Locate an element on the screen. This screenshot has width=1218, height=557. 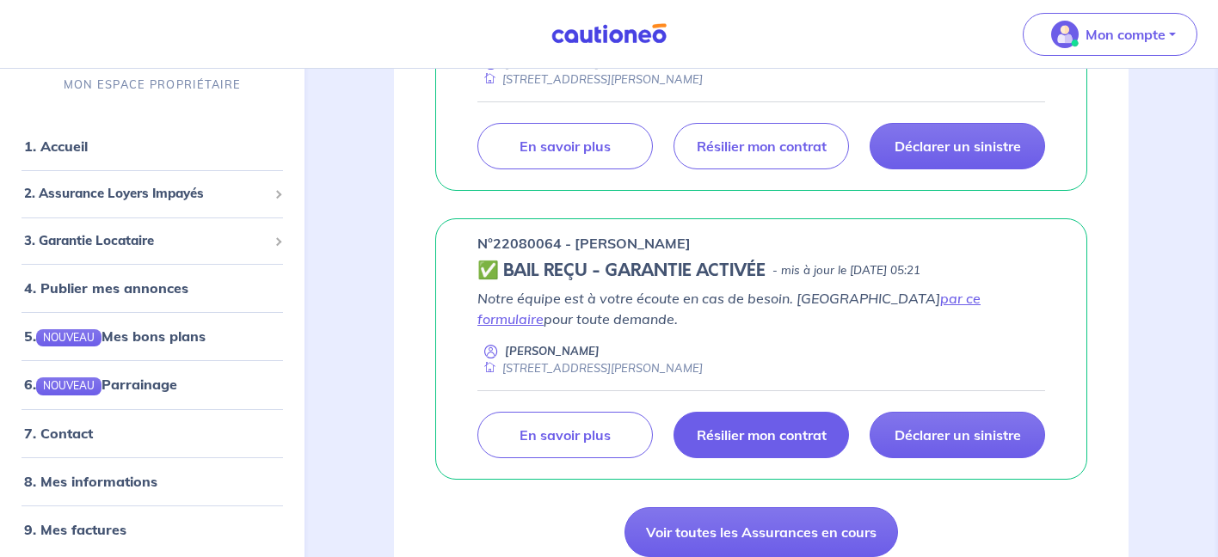
a: 6.NOUVEAUParrainage is located at coordinates (101, 384).